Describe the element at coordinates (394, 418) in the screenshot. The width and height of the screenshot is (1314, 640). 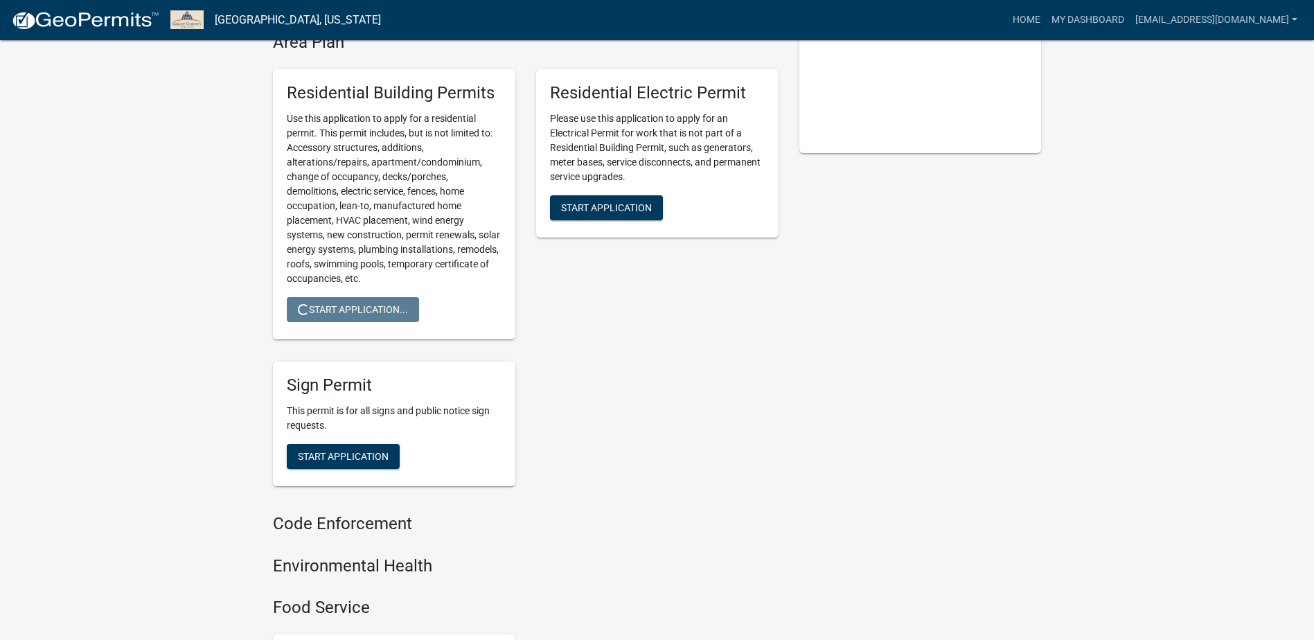
I see `p: This permit is for all signs and public notice sign requests.` at that location.